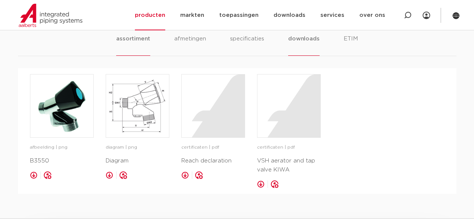  What do you see at coordinates (304, 45) in the screenshot?
I see `li: downloads` at bounding box center [304, 45].